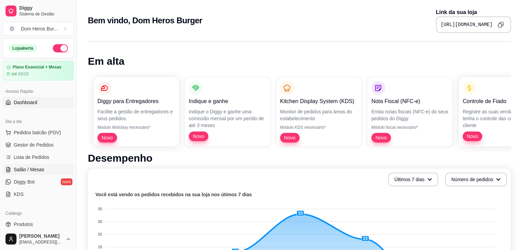 This screenshot has width=522, height=250. I want to click on div: Acesso Rápido, so click(38, 92).